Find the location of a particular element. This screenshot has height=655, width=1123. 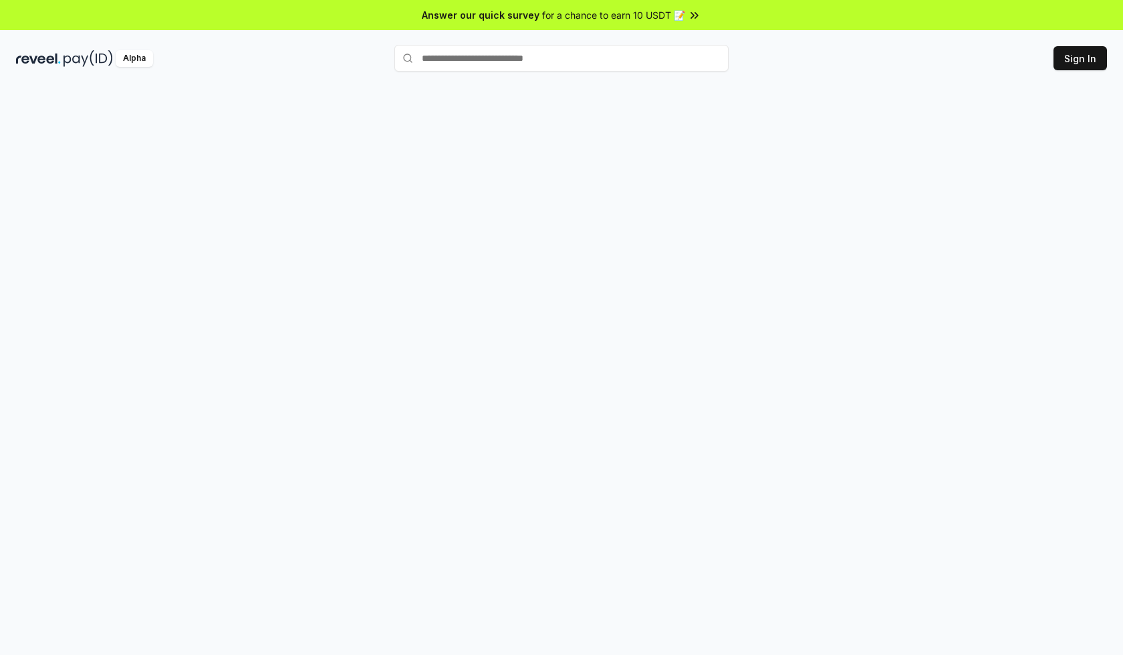

span: Answer our quick survey is located at coordinates (481, 15).